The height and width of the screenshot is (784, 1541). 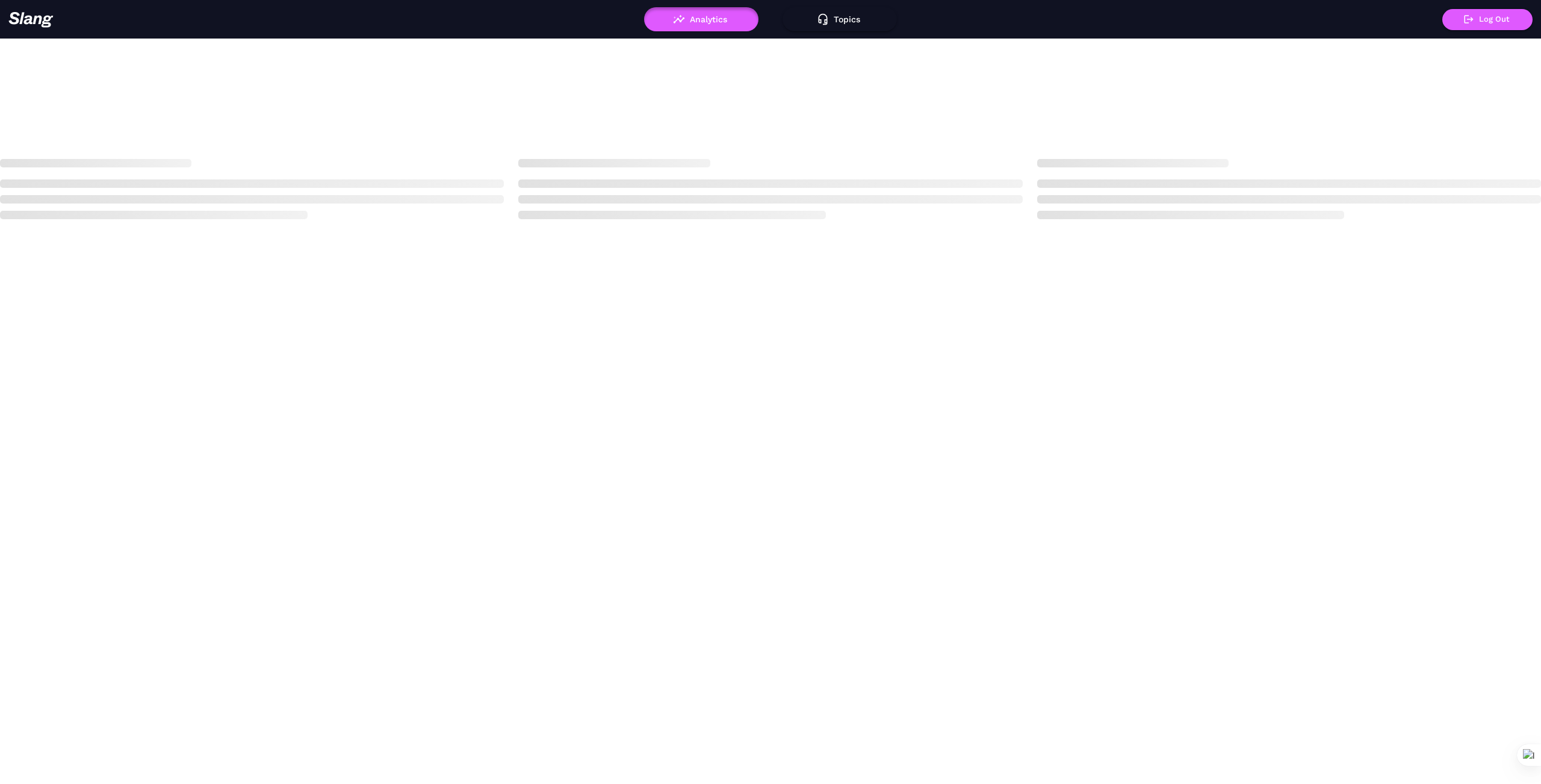 What do you see at coordinates (31, 19) in the screenshot?
I see `img: 623511267c55cb56e2f2a487_logo2.png` at bounding box center [31, 19].